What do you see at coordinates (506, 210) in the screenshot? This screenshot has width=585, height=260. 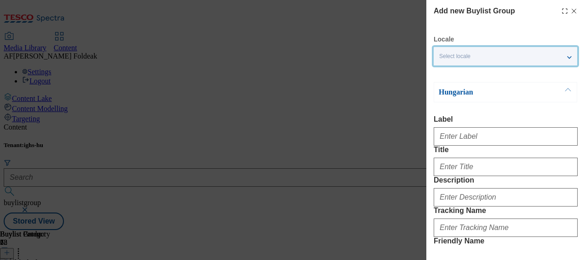 I see `label: Tracking Name` at bounding box center [506, 210].